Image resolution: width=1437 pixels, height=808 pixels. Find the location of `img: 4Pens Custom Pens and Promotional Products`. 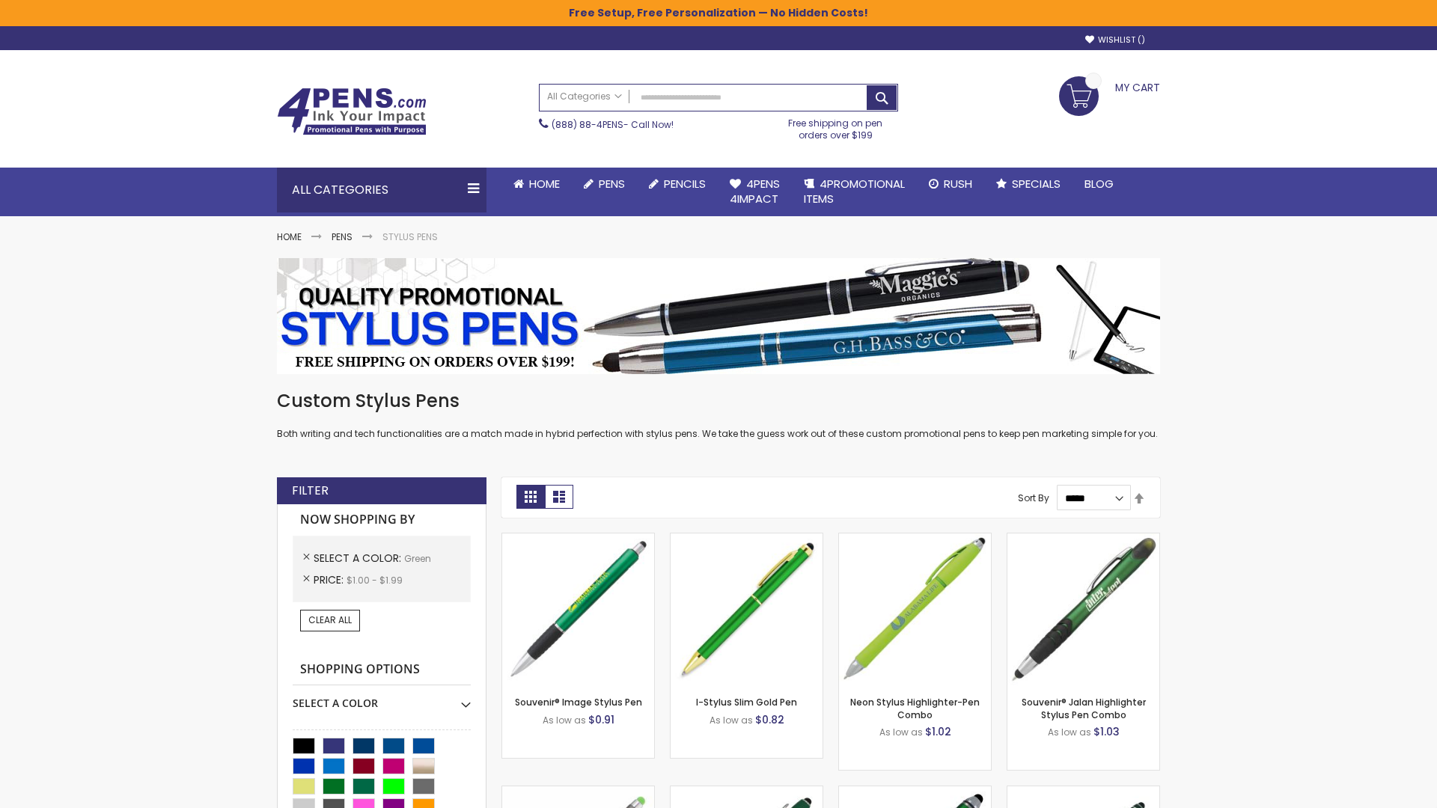

img: 4Pens Custom Pens and Promotional Products is located at coordinates (352, 112).